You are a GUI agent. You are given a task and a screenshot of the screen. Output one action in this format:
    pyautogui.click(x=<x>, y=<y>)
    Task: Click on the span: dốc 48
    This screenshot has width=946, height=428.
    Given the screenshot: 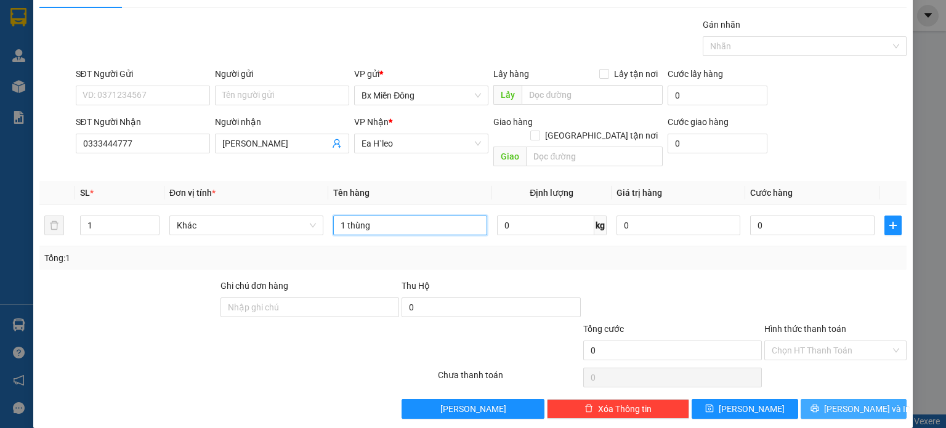 What is the action you would take?
    pyautogui.click(x=151, y=36)
    